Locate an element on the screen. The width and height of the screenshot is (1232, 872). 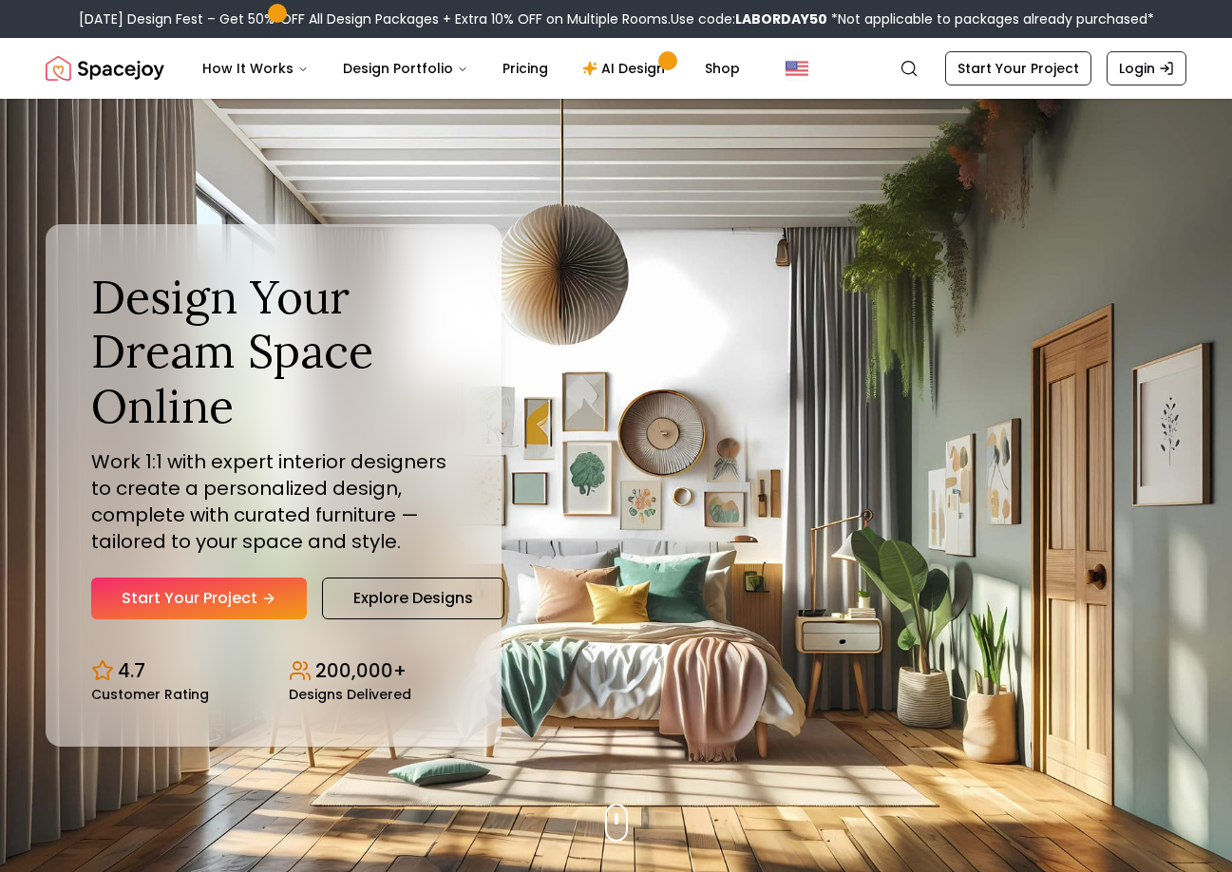
h1: Design Your Dream Space Online is located at coordinates (274, 351).